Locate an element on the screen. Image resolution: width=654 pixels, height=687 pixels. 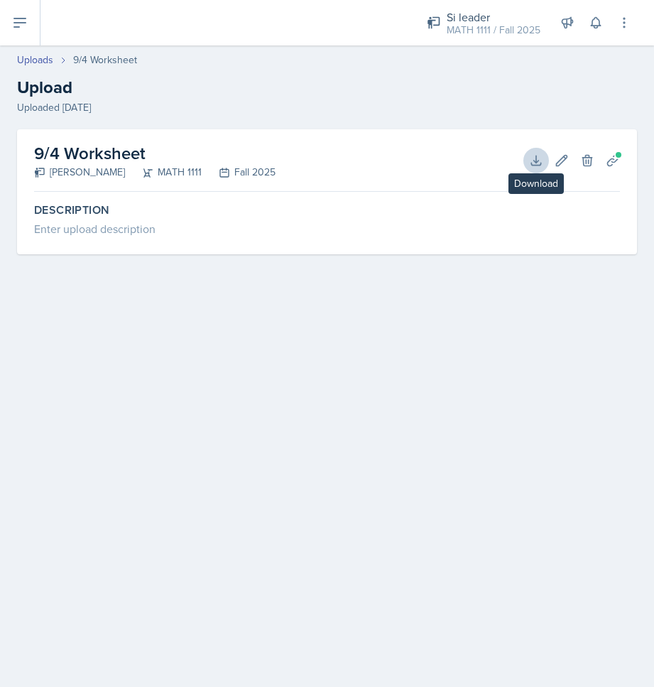
button: Download is located at coordinates (536, 160).